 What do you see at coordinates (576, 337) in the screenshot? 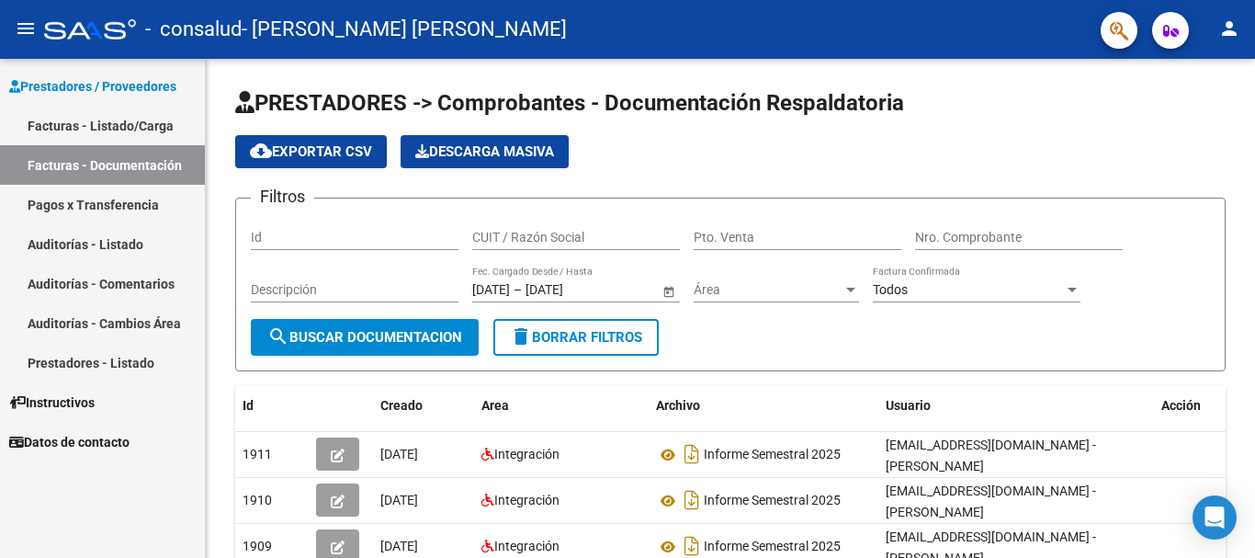
I see `span: Borrar Filtros` at bounding box center [576, 337].